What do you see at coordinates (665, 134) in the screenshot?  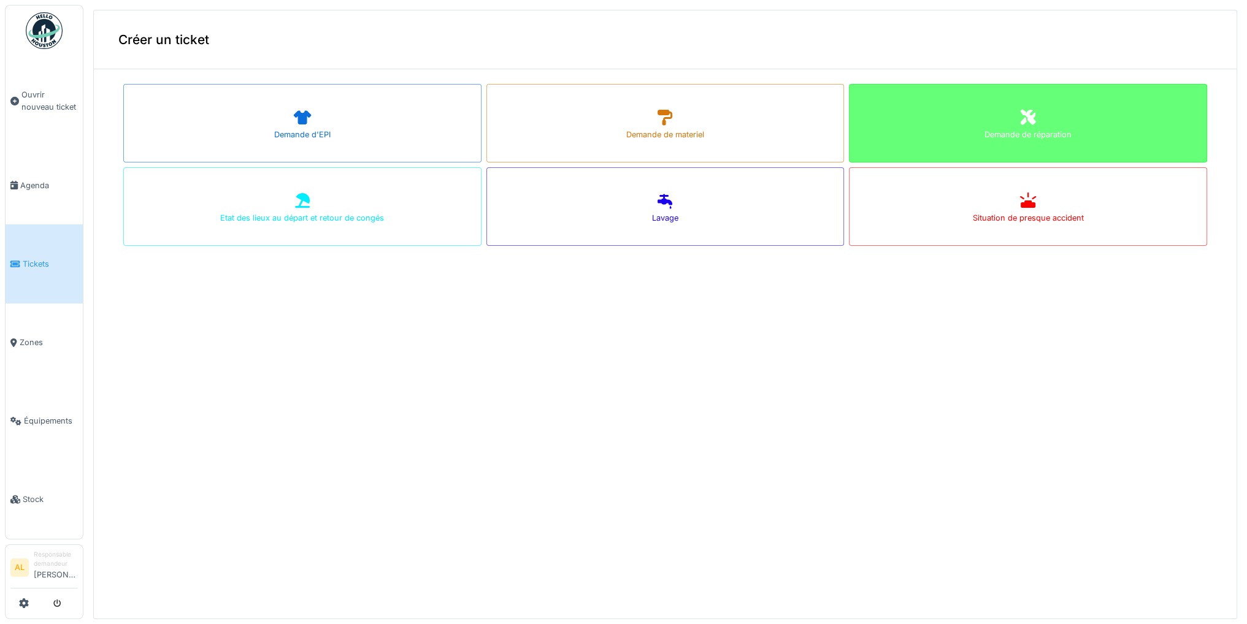 I see `div: Demande de materiel` at bounding box center [665, 134].